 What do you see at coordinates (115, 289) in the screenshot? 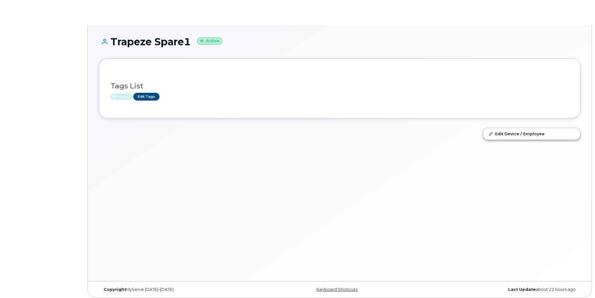
I see `strong: Copyright` at bounding box center [115, 289].